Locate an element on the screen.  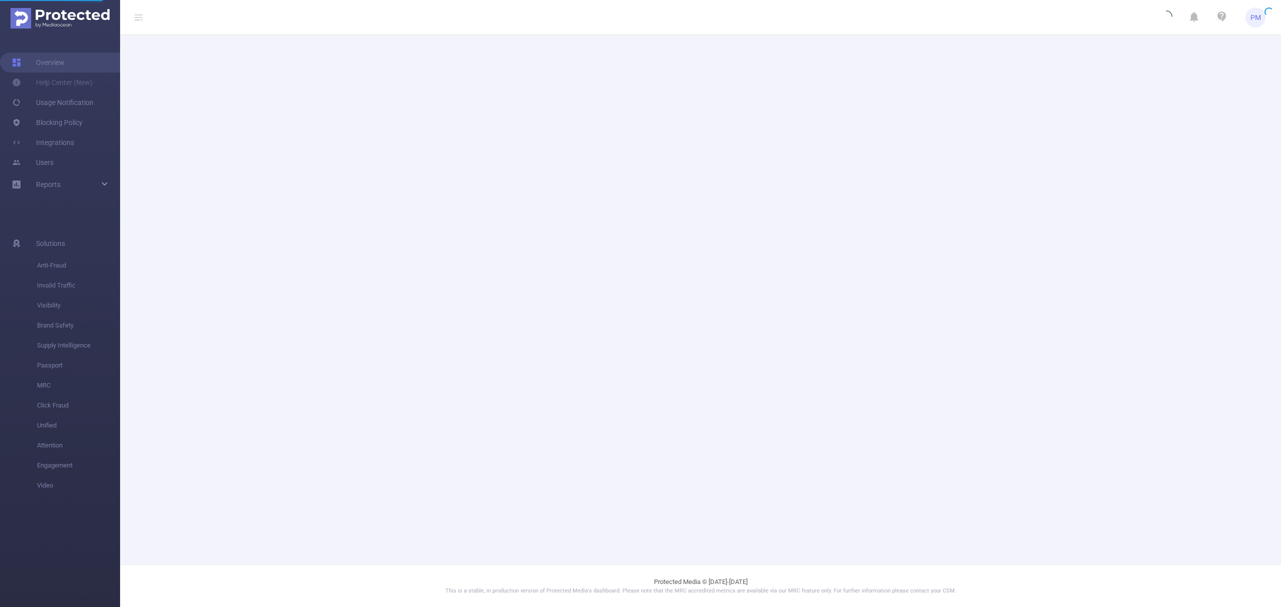
span: MRC is located at coordinates (79, 386).